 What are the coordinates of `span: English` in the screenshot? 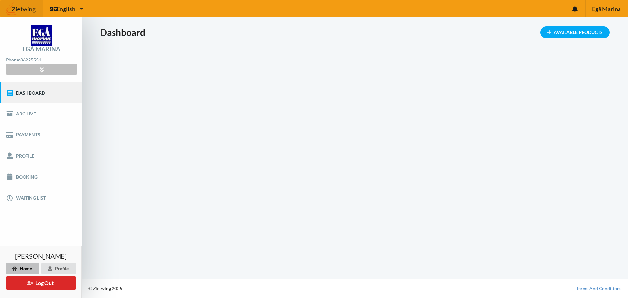 It's located at (66, 9).